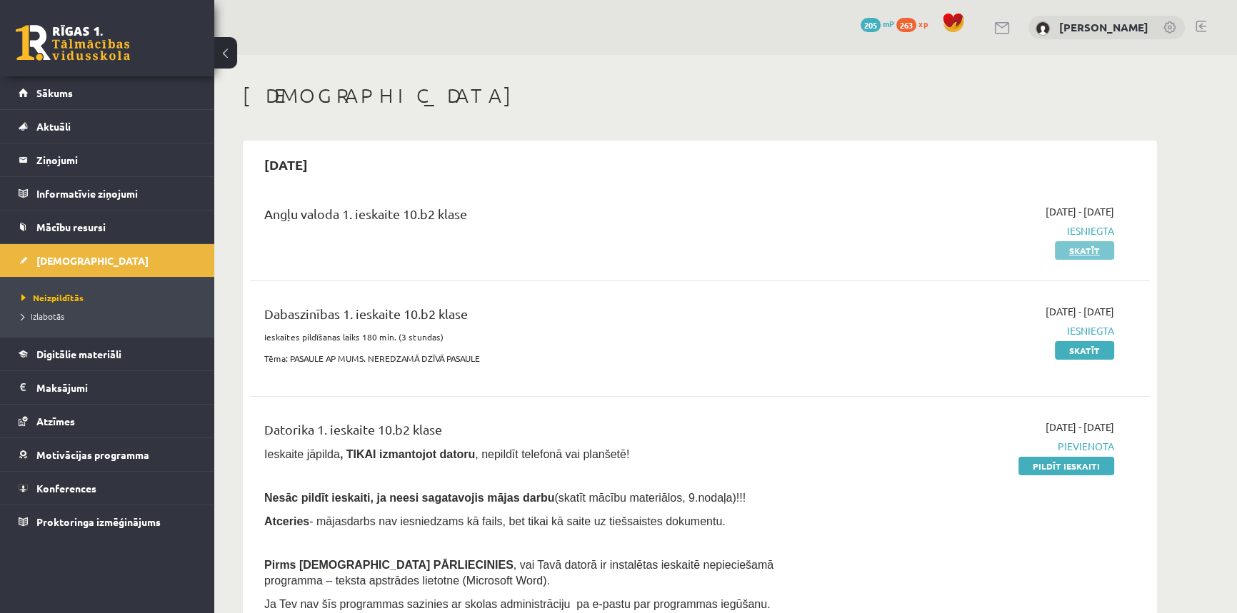  Describe the element at coordinates (979, 446) in the screenshot. I see `span: Pievienota` at that location.